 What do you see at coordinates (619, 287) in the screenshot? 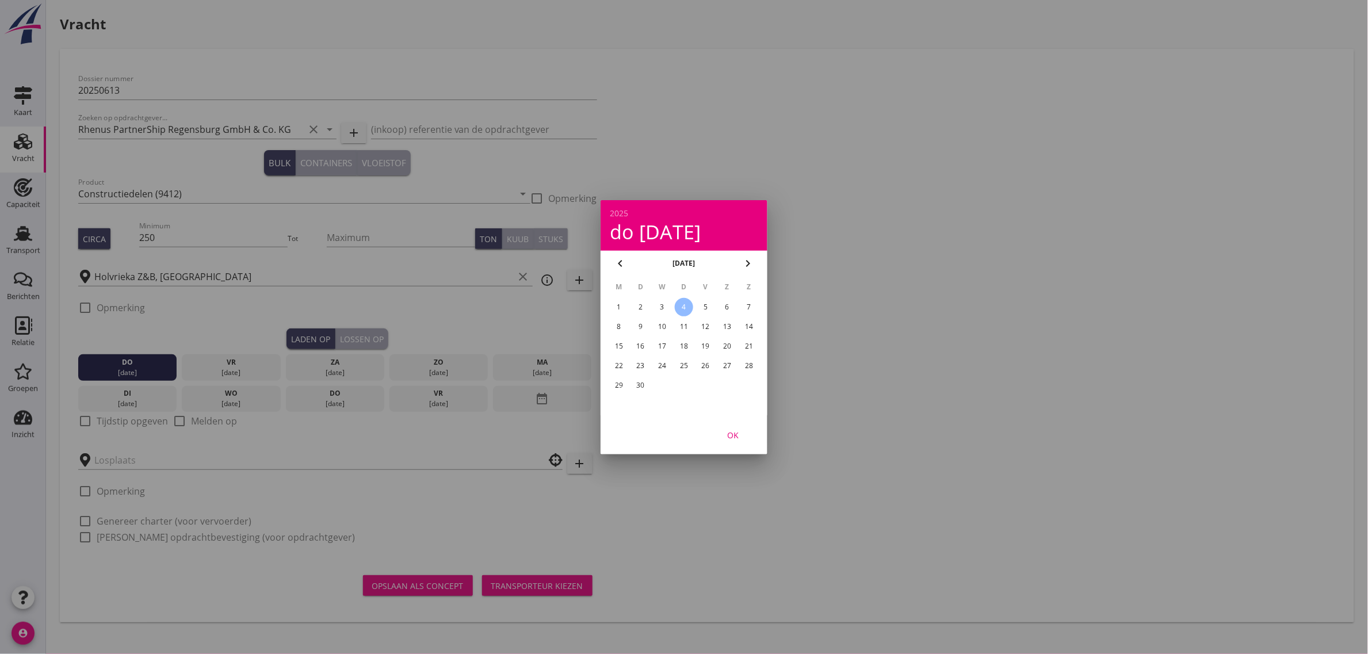
I see `th: M` at bounding box center [619, 287].